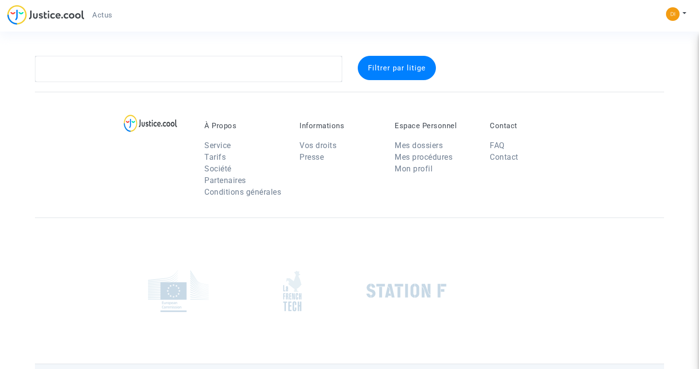  What do you see at coordinates (178, 291) in the screenshot?
I see `img: europe_commision.png` at bounding box center [178, 291].